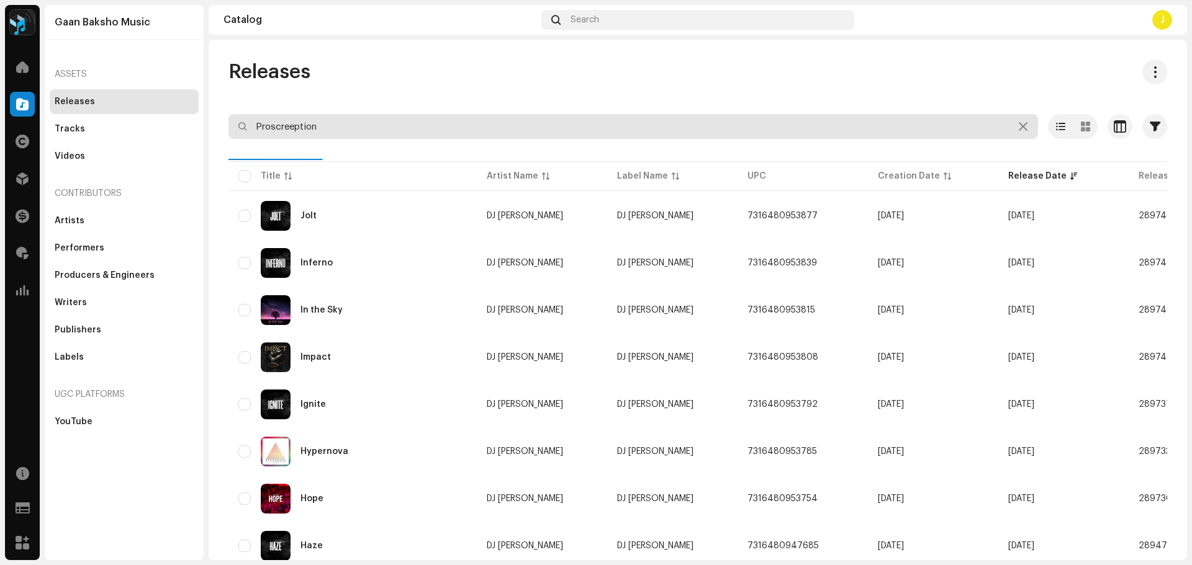 The height and width of the screenshot is (565, 1192). Describe the element at coordinates (909, 176) in the screenshot. I see `div: Creation Date` at that location.